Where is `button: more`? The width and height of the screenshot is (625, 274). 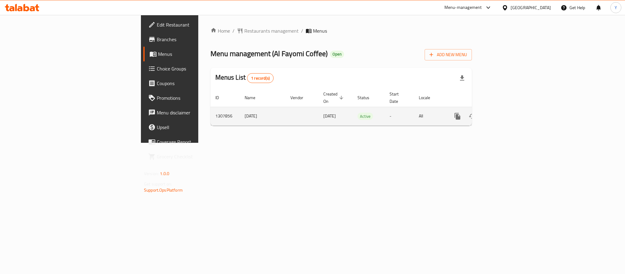 button: more is located at coordinates (457, 116).